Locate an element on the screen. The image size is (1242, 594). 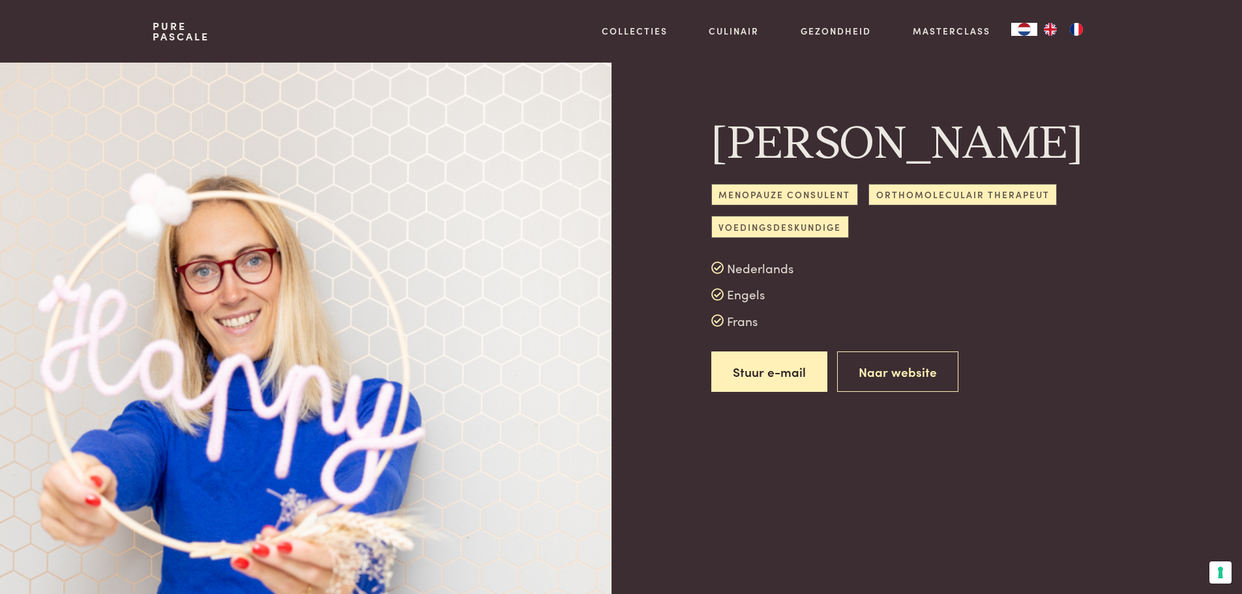
a: Masterclass is located at coordinates (951, 31).